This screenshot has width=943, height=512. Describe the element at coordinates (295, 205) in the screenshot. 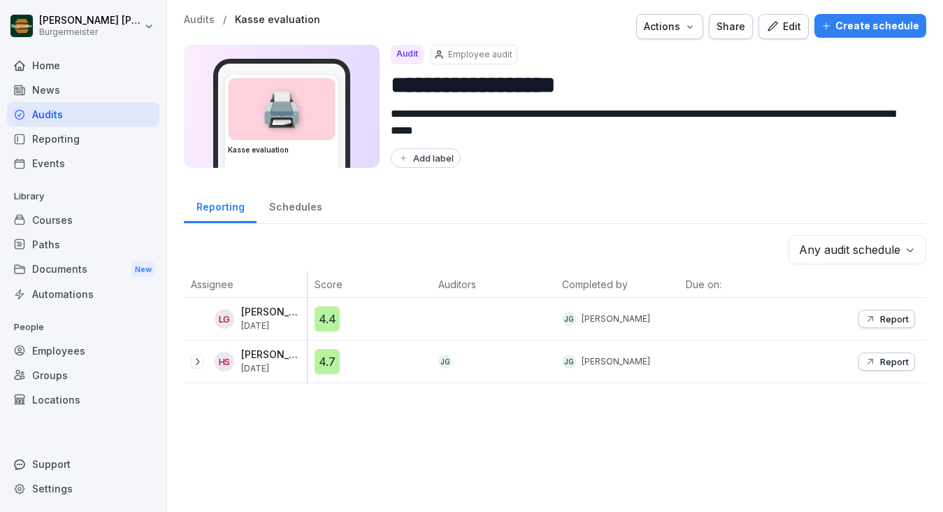

I see `div: Schedules` at that location.